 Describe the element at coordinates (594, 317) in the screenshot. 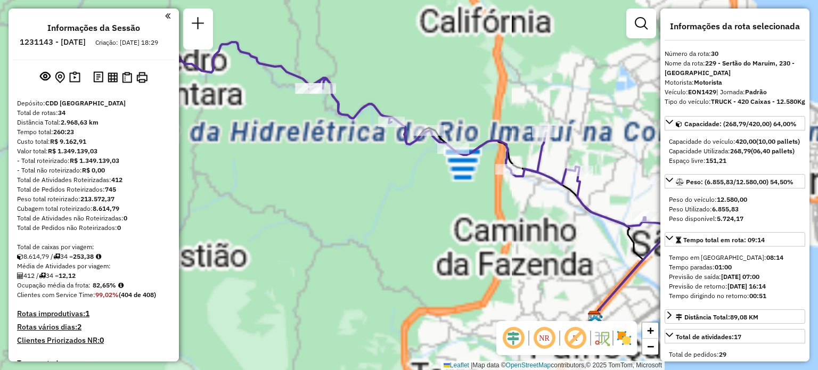

I see `img: CDD Florianópolis` at that location.